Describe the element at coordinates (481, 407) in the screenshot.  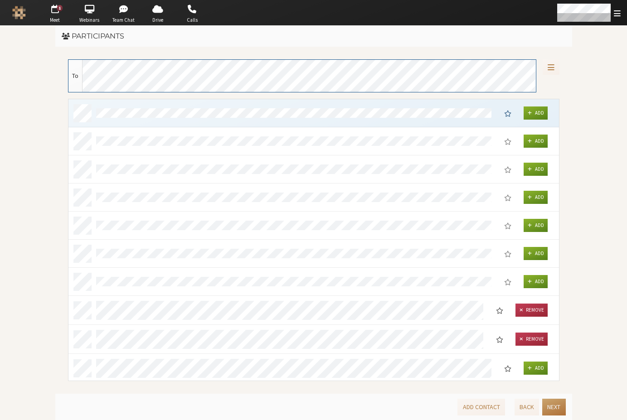
I see `button: Add Contact` at that location.